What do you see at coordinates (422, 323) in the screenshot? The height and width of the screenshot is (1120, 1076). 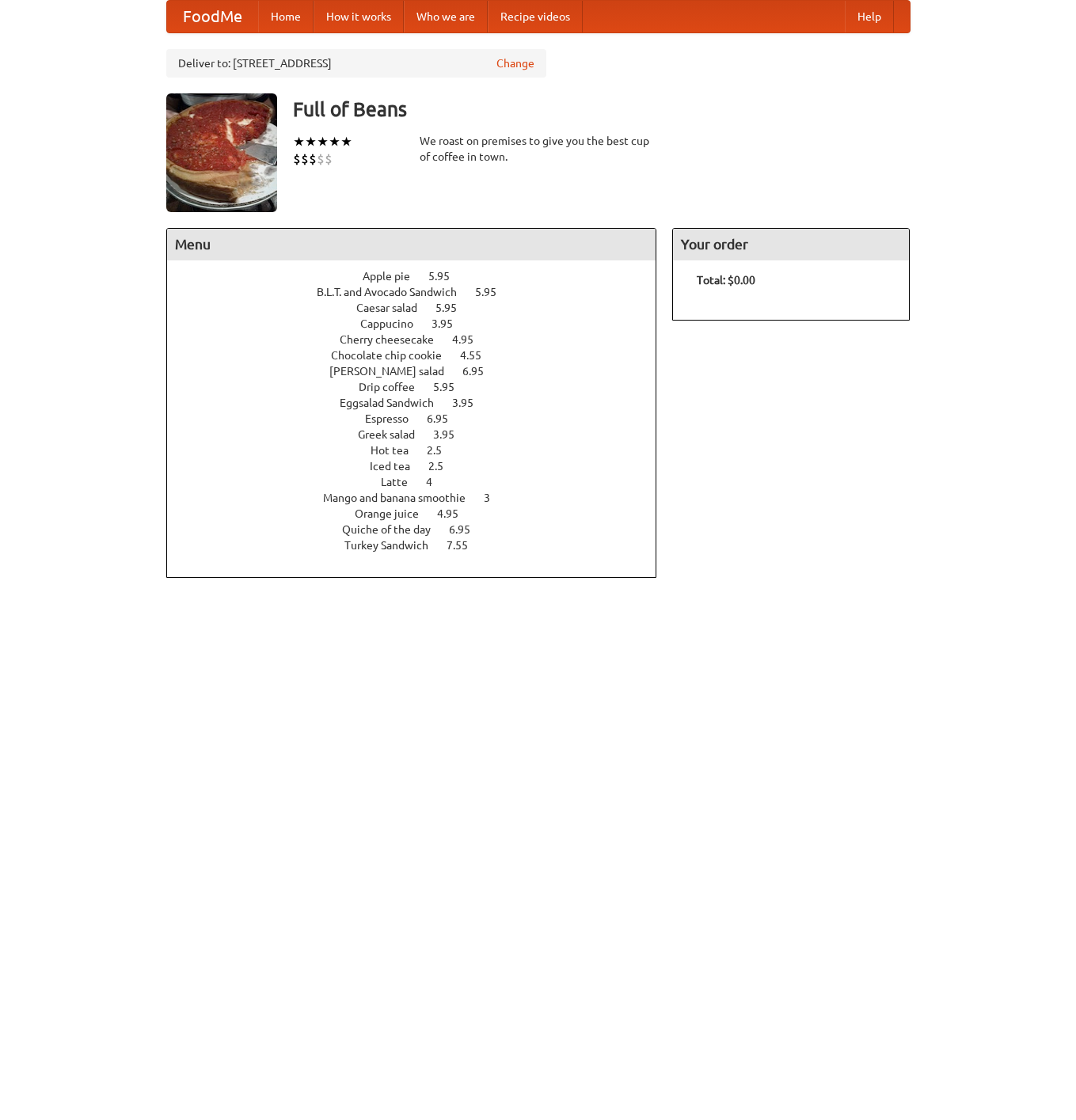 I see `a: Cappucino 3.95` at bounding box center [422, 323].